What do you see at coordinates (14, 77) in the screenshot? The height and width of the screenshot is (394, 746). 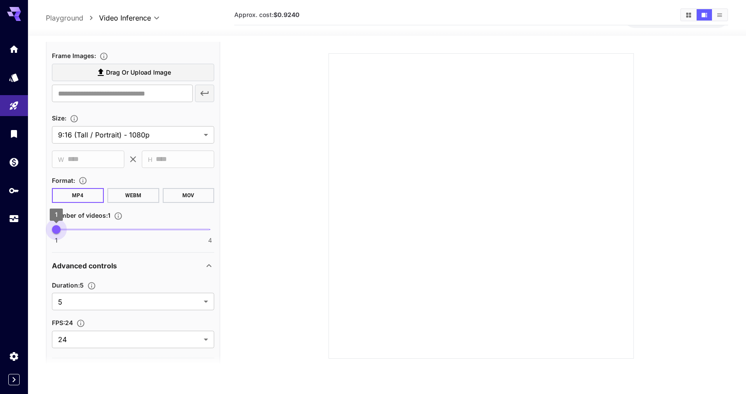 I see `div: Models` at bounding box center [14, 77].